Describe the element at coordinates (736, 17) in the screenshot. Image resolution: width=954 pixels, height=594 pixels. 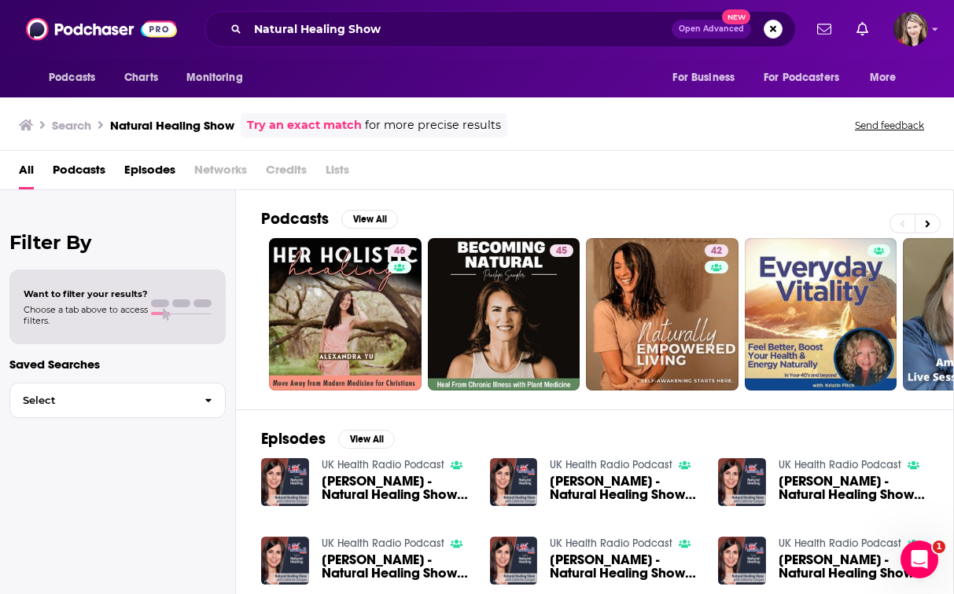
I see `span: New` at that location.